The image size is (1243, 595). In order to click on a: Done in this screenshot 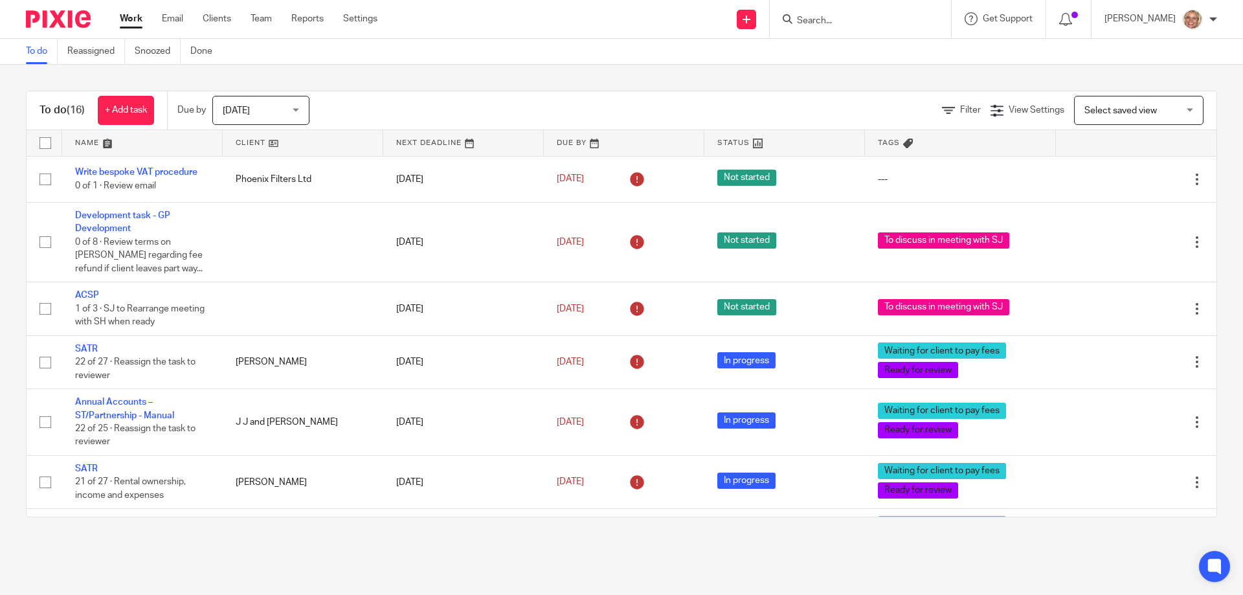, I will do `click(206, 51)`.